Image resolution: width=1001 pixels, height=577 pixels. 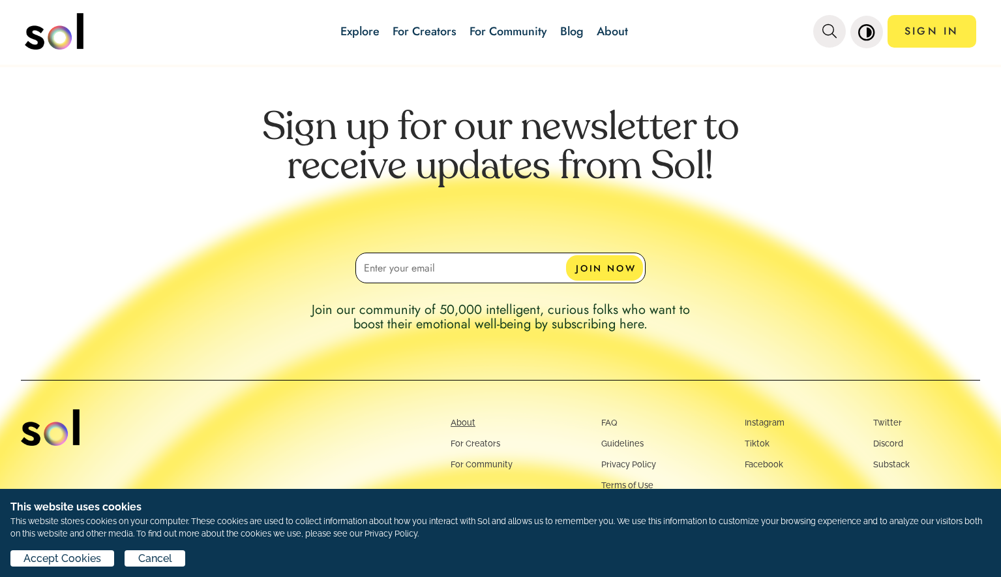 I want to click on a: Facebook, so click(x=764, y=464).